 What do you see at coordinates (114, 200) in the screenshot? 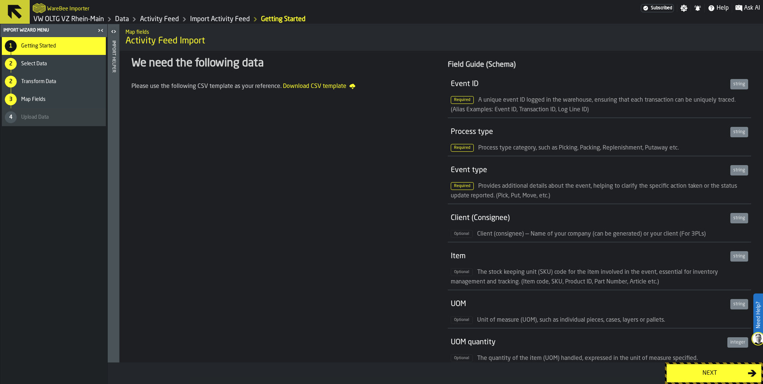
I see `div: Import Helper` at bounding box center [114, 200].